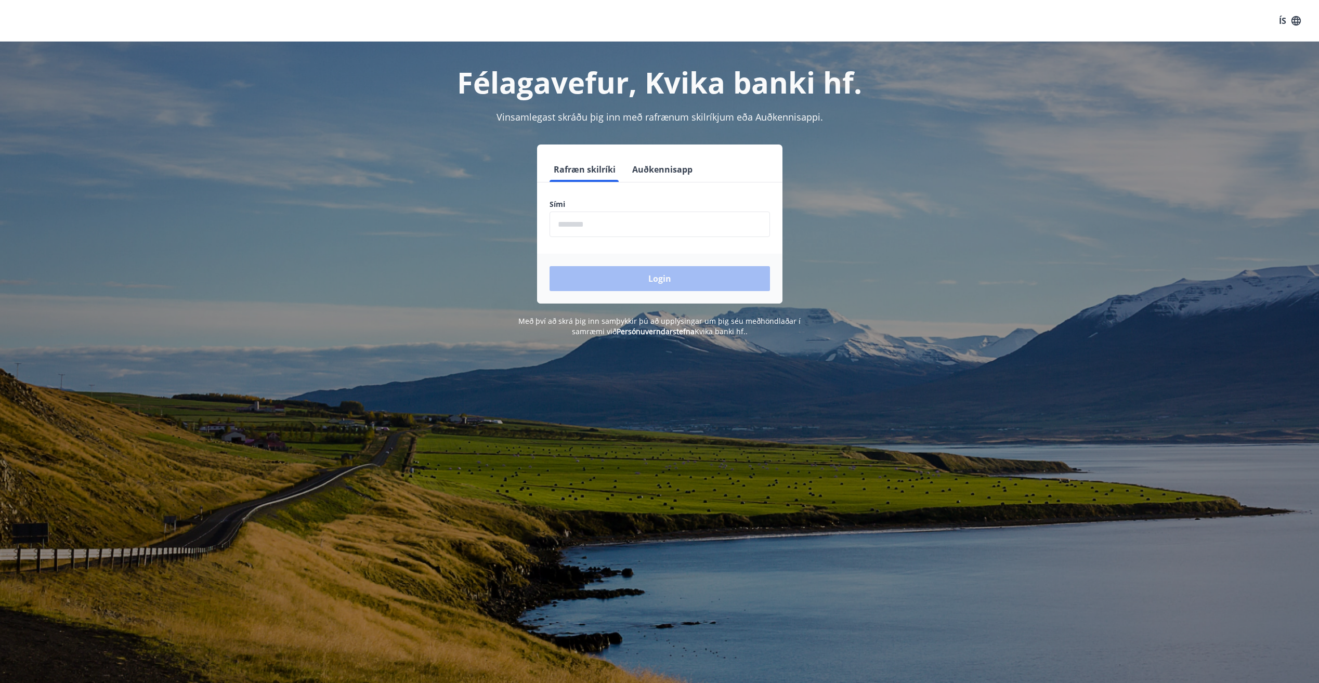 The height and width of the screenshot is (683, 1319). Describe the element at coordinates (662, 169) in the screenshot. I see `button: Auðkennisapp` at that location.